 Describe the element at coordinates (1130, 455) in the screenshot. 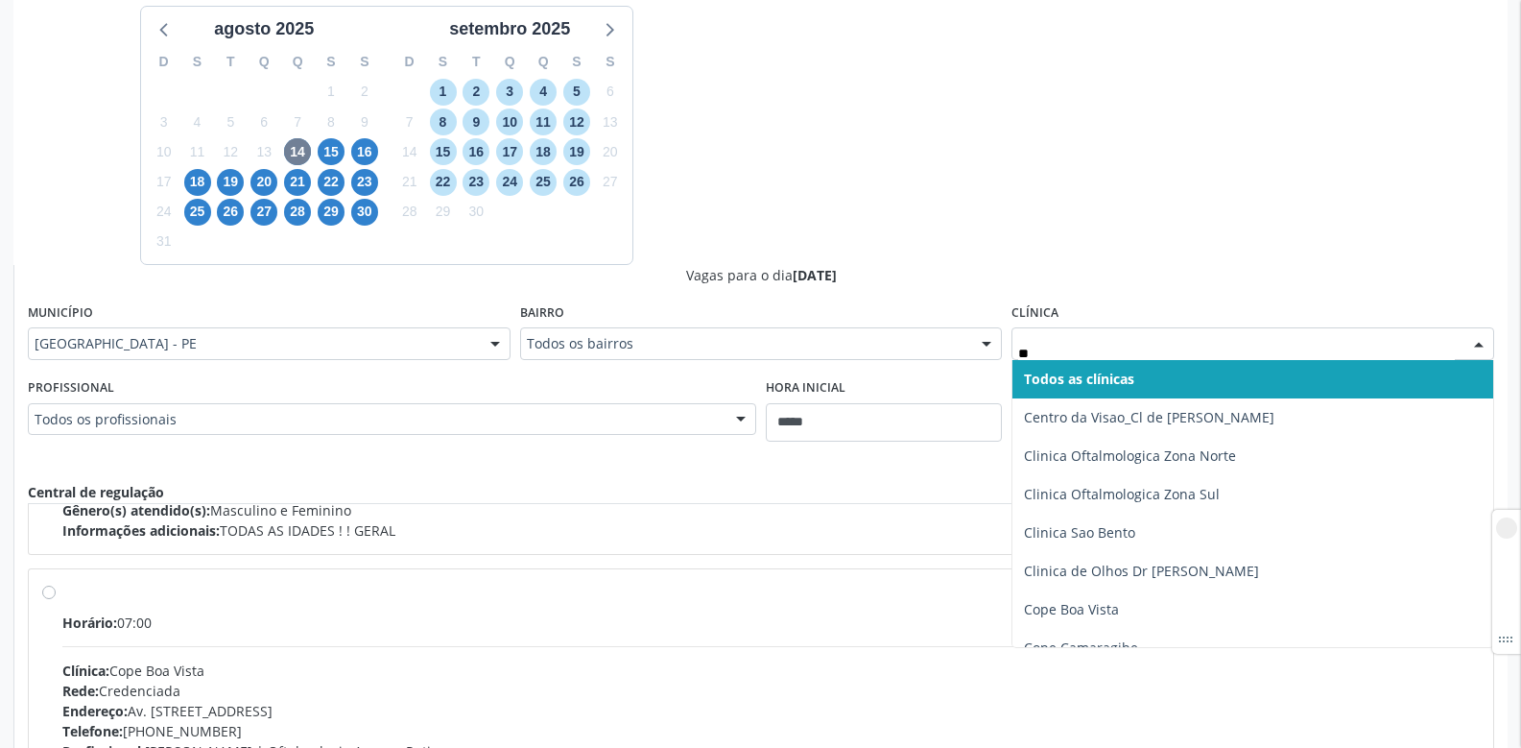

I see `span: Clinica Oftalmologica Zona Norte` at that location.